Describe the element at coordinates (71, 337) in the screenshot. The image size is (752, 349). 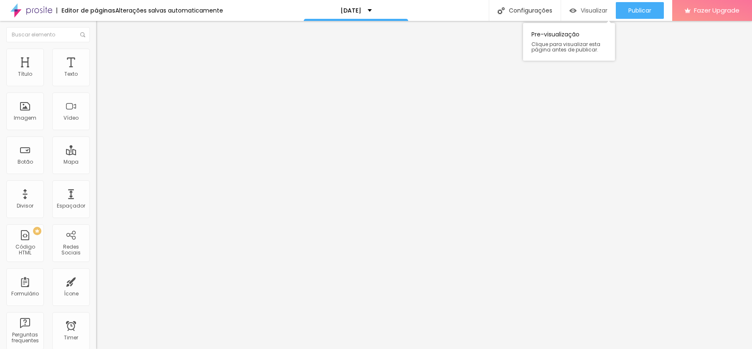
I see `div: Timer` at that location.